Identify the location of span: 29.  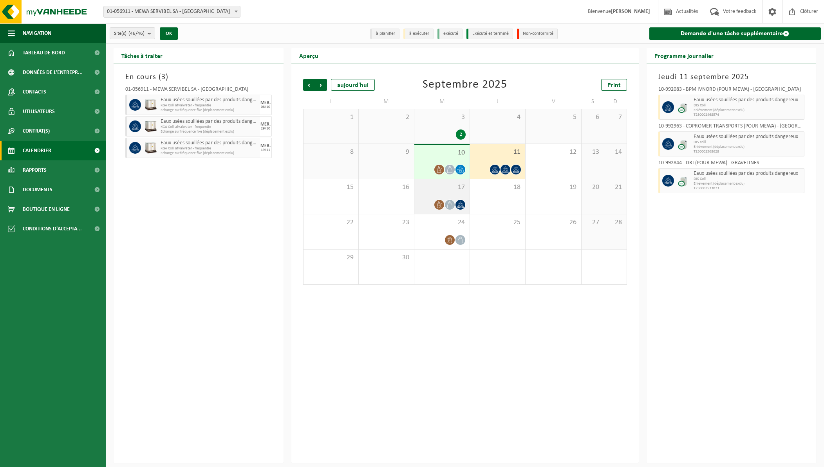
(331, 258).